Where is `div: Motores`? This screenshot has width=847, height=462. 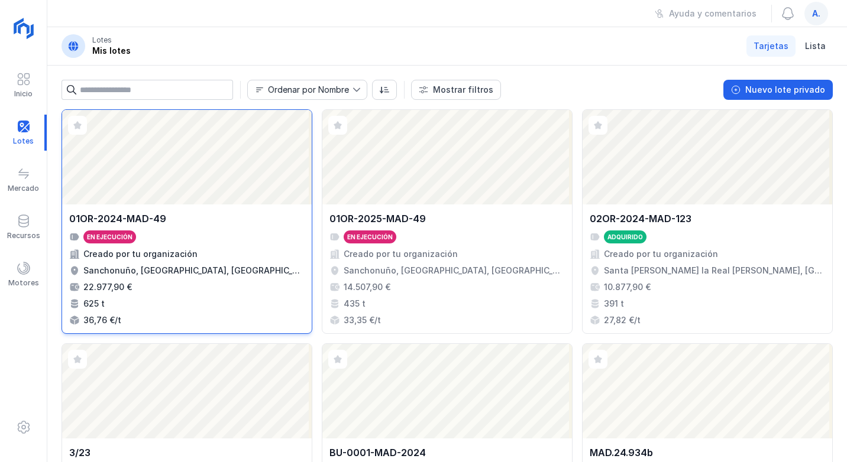
div: Motores is located at coordinates (24, 283).